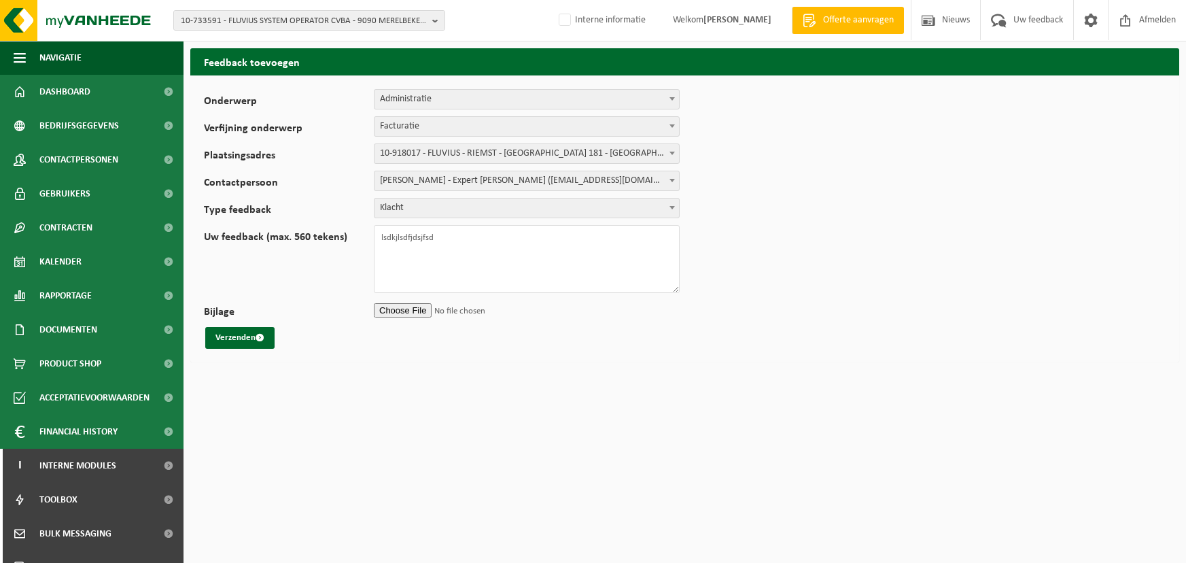 This screenshot has height=563, width=1186. I want to click on span: Acceptatievoorwaarden, so click(94, 397).